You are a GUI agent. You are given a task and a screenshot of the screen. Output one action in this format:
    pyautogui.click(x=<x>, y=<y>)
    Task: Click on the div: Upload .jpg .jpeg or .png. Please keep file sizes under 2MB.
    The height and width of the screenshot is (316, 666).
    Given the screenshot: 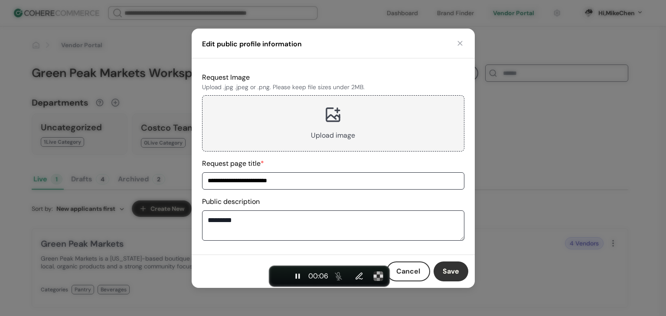 What is the action you would take?
    pyautogui.click(x=333, y=87)
    